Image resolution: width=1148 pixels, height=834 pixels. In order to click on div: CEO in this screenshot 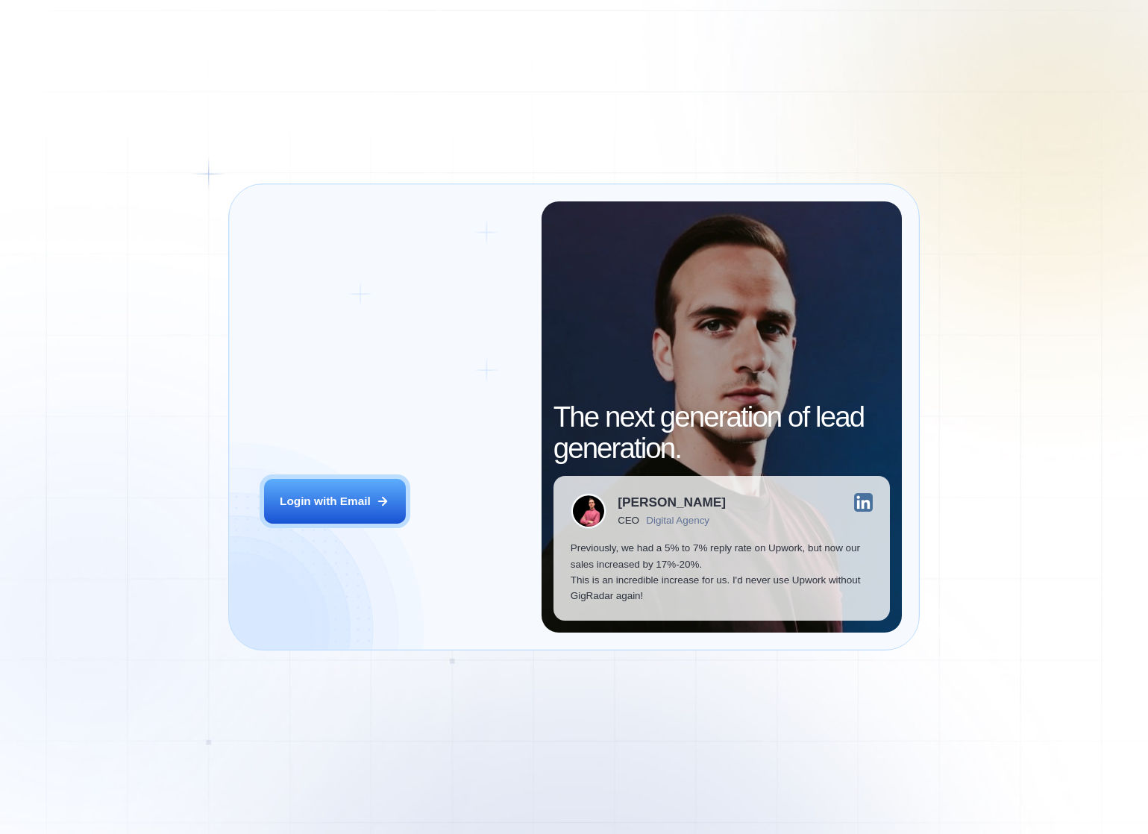, I will do `click(628, 520)`.